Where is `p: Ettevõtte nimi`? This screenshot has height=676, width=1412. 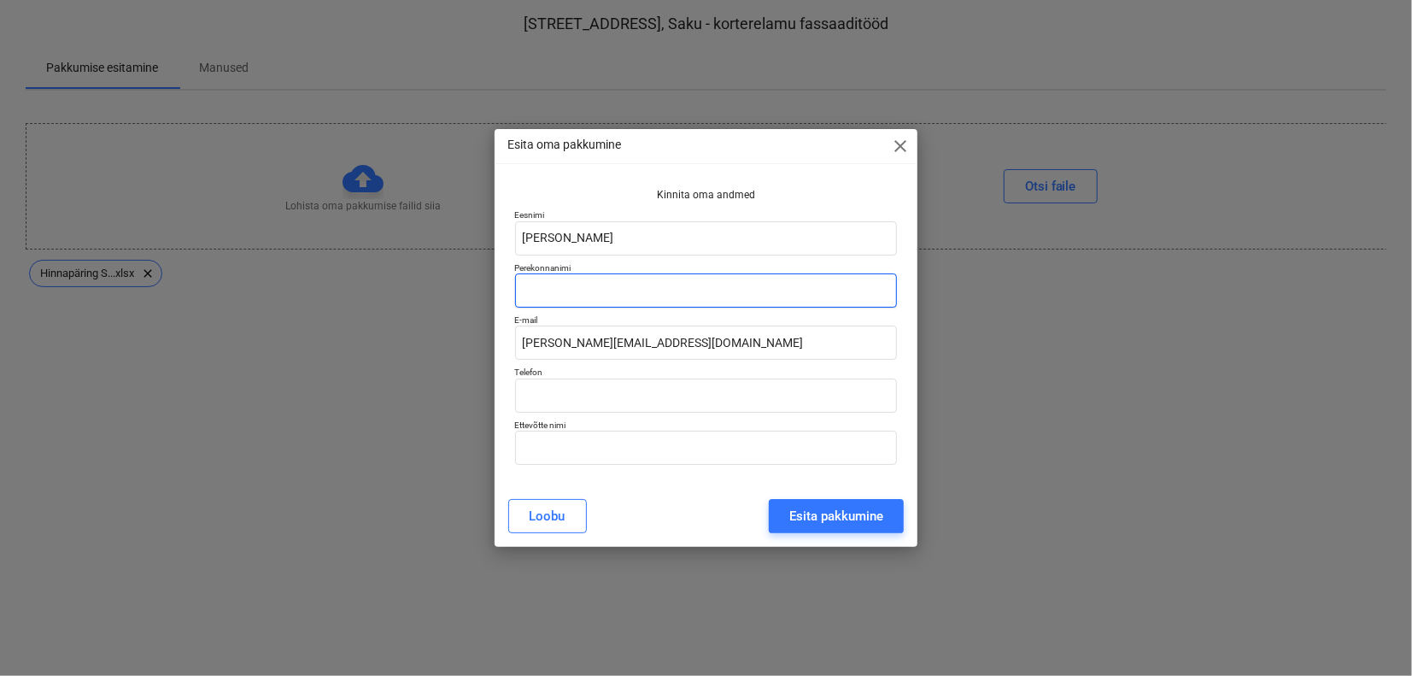 p: Ettevõtte nimi is located at coordinates (706, 425).